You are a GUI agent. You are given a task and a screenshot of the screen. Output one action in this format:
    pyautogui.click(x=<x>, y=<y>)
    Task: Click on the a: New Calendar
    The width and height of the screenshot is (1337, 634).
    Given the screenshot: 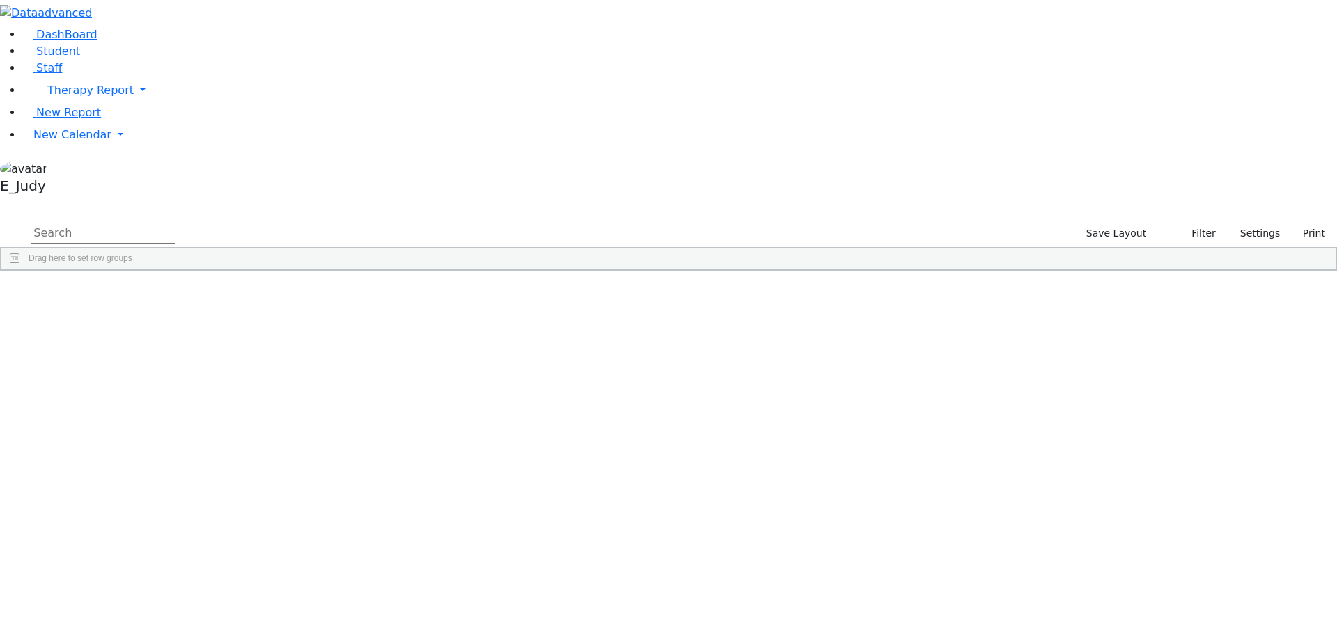 What is the action you would take?
    pyautogui.click(x=680, y=135)
    